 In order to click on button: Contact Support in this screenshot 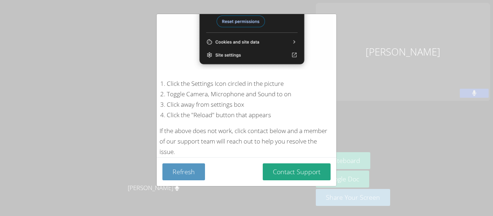, I will do `click(297, 172)`.